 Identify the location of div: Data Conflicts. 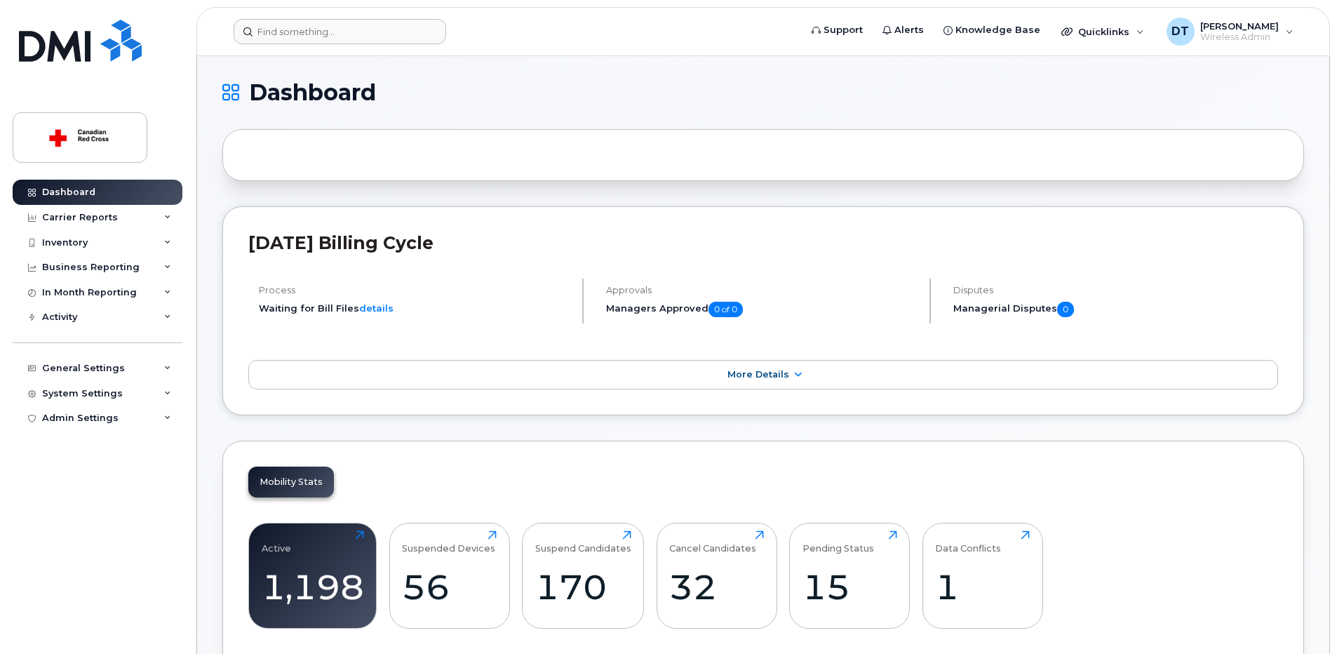
(968, 542).